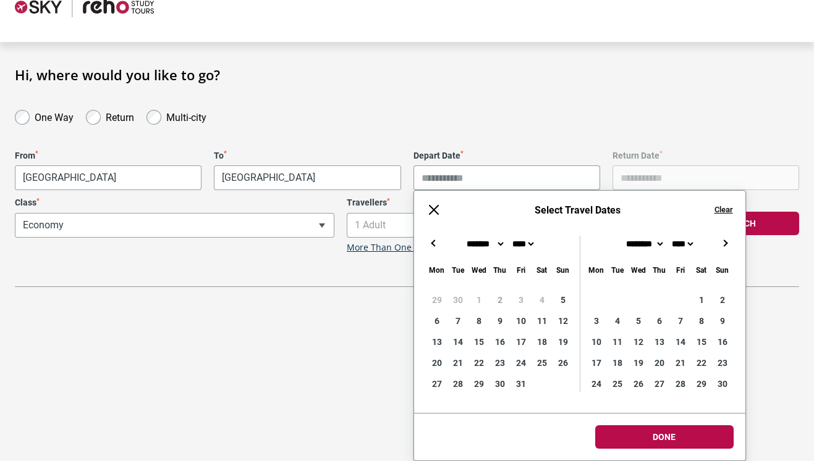  Describe the element at coordinates (506, 203) in the screenshot. I see `label: Travellers` at that location.